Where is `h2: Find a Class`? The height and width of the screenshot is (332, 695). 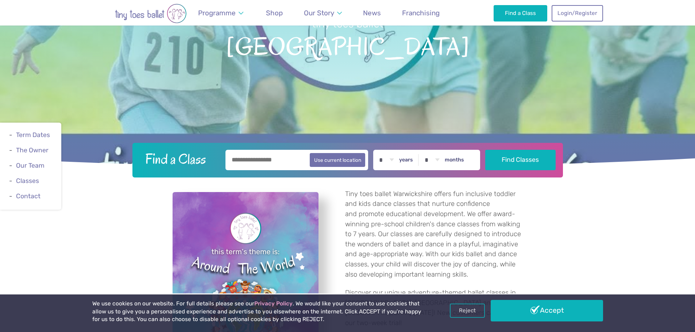 h2: Find a Class is located at coordinates (180, 159).